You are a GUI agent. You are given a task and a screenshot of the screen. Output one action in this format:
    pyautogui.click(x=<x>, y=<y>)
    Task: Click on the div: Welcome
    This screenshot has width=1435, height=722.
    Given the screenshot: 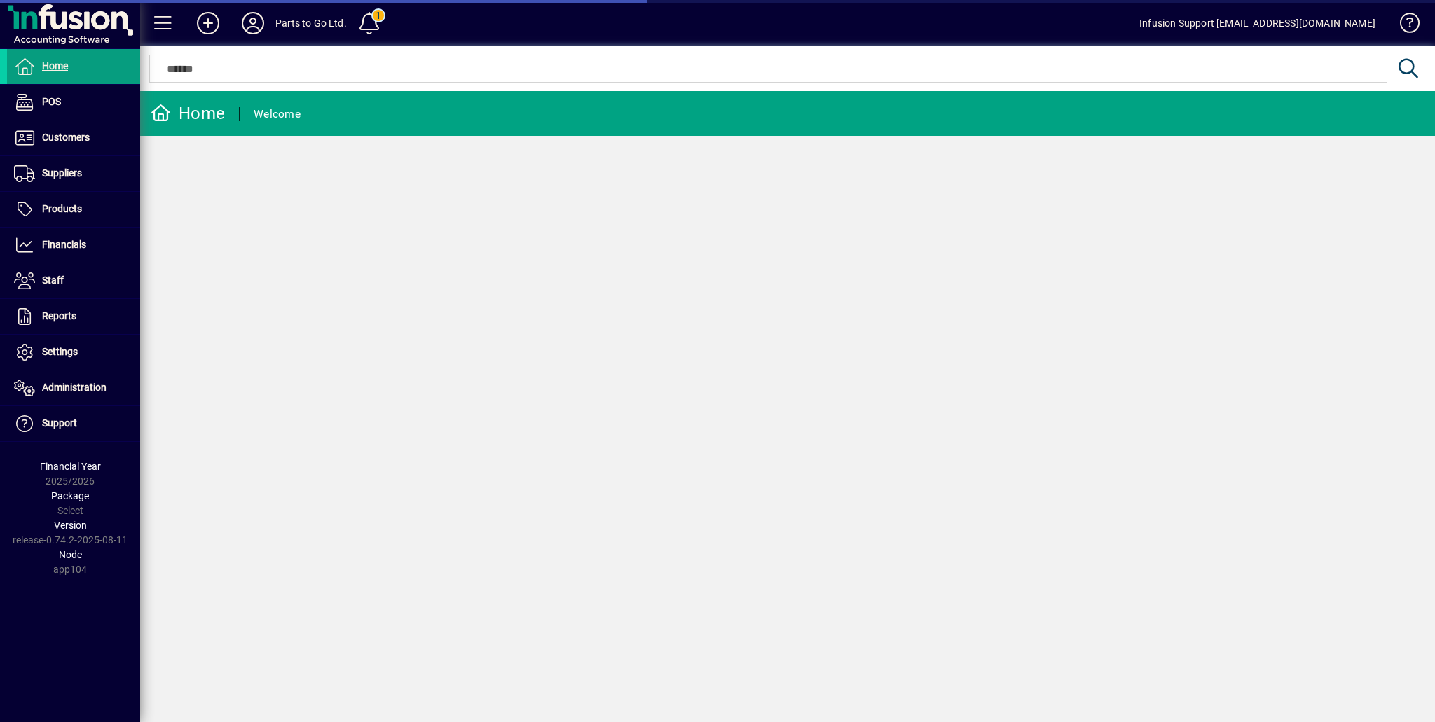 What is the action you would take?
    pyautogui.click(x=277, y=114)
    